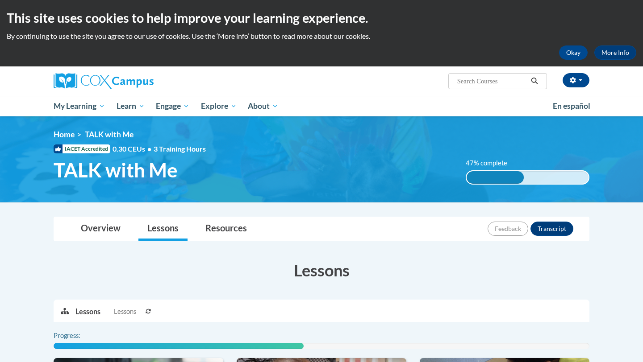 The width and height of the screenshot is (643, 362). I want to click on a: More Info, so click(615, 53).